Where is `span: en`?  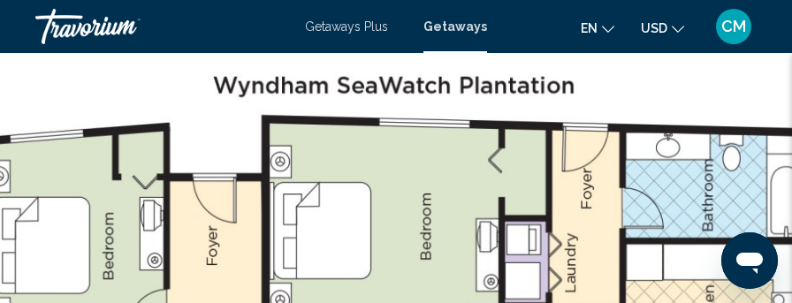 span: en is located at coordinates (589, 28).